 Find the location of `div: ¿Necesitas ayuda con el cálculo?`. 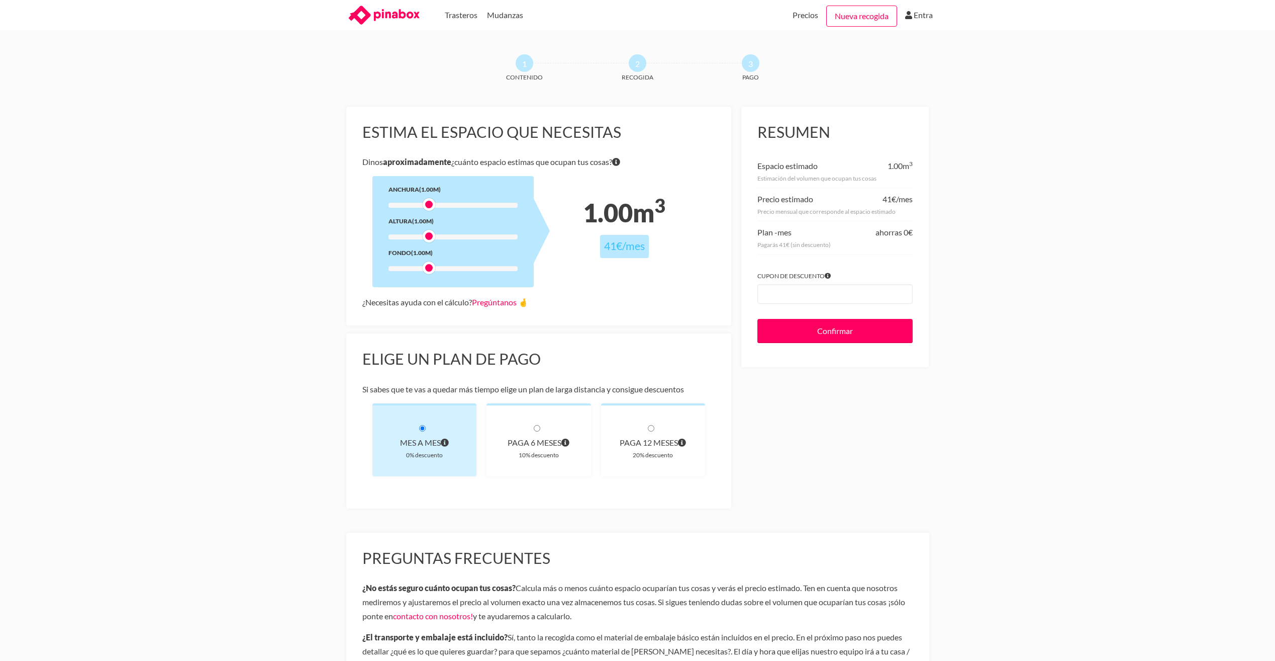

div: ¿Necesitas ayuda con el cálculo? is located at coordinates (539, 302).